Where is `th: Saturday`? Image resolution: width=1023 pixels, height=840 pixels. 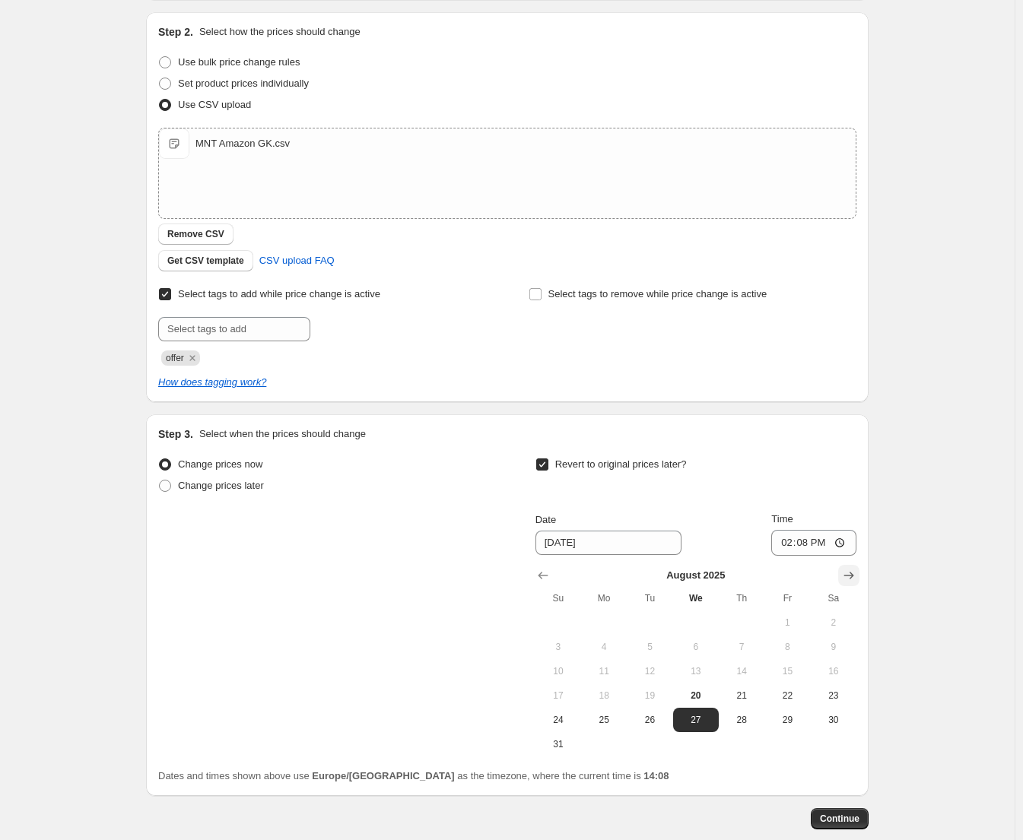 th: Saturday is located at coordinates (833, 598).